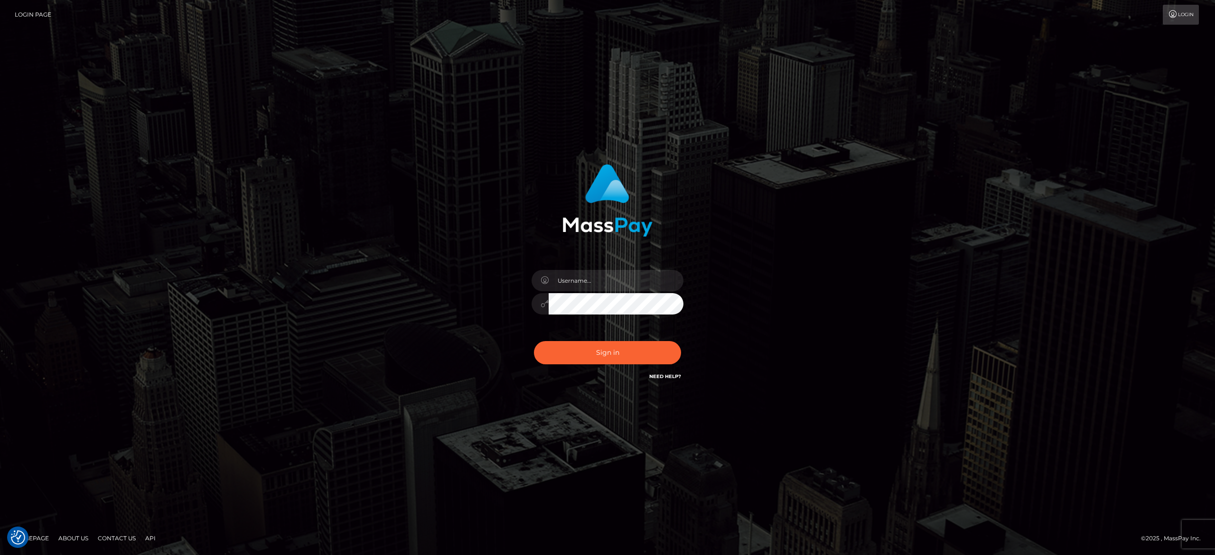  What do you see at coordinates (33, 15) in the screenshot?
I see `a: Login Page` at bounding box center [33, 15].